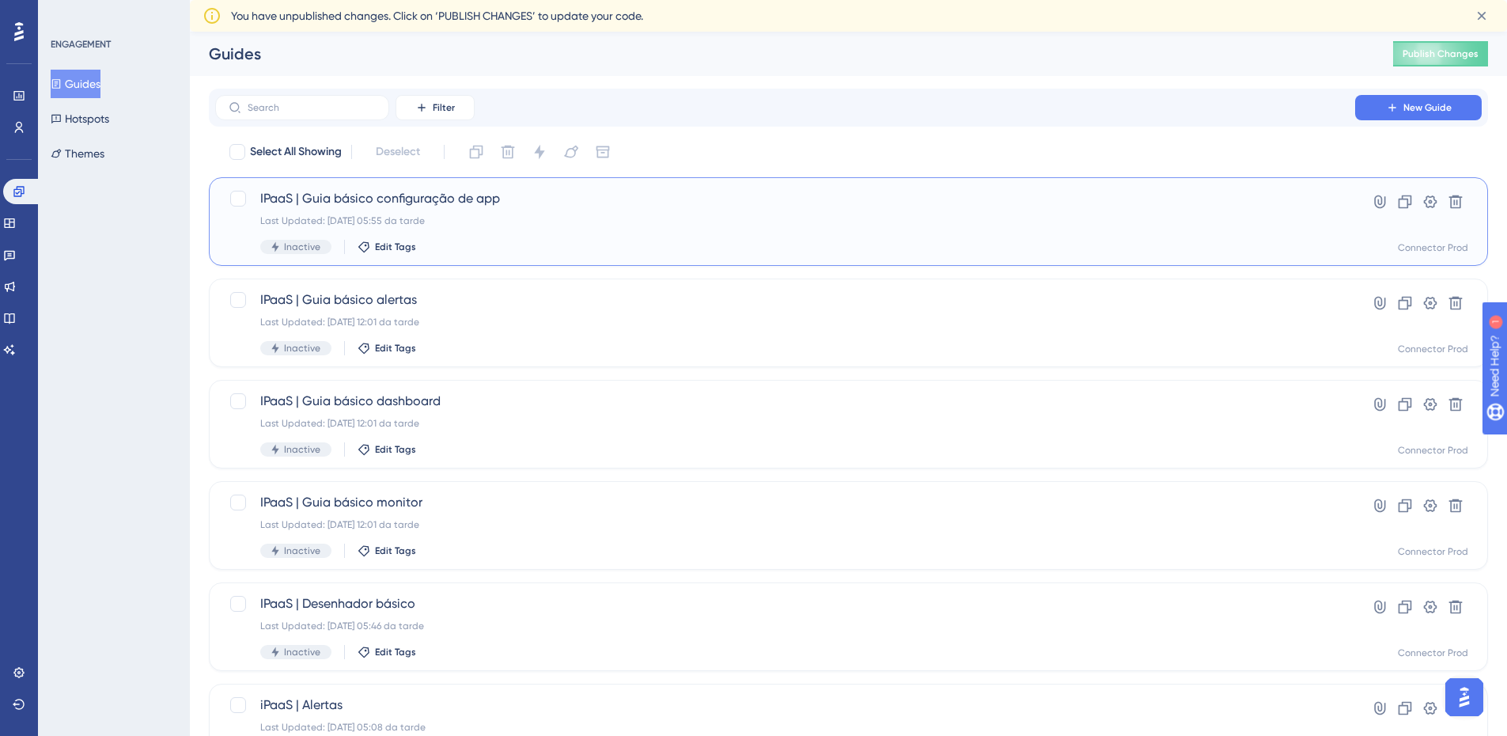 This screenshot has height=736, width=1507. What do you see at coordinates (80, 119) in the screenshot?
I see `button: Hotspots` at bounding box center [80, 119].